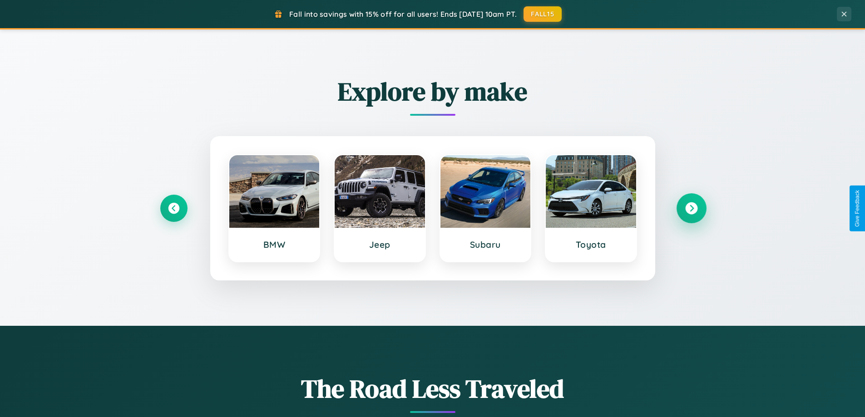 Image resolution: width=865 pixels, height=417 pixels. I want to click on h3: BMW, so click(274, 245).